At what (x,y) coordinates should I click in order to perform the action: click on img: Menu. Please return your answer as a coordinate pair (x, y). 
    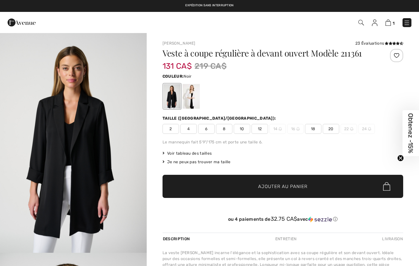
    Looking at the image, I should click on (407, 23).